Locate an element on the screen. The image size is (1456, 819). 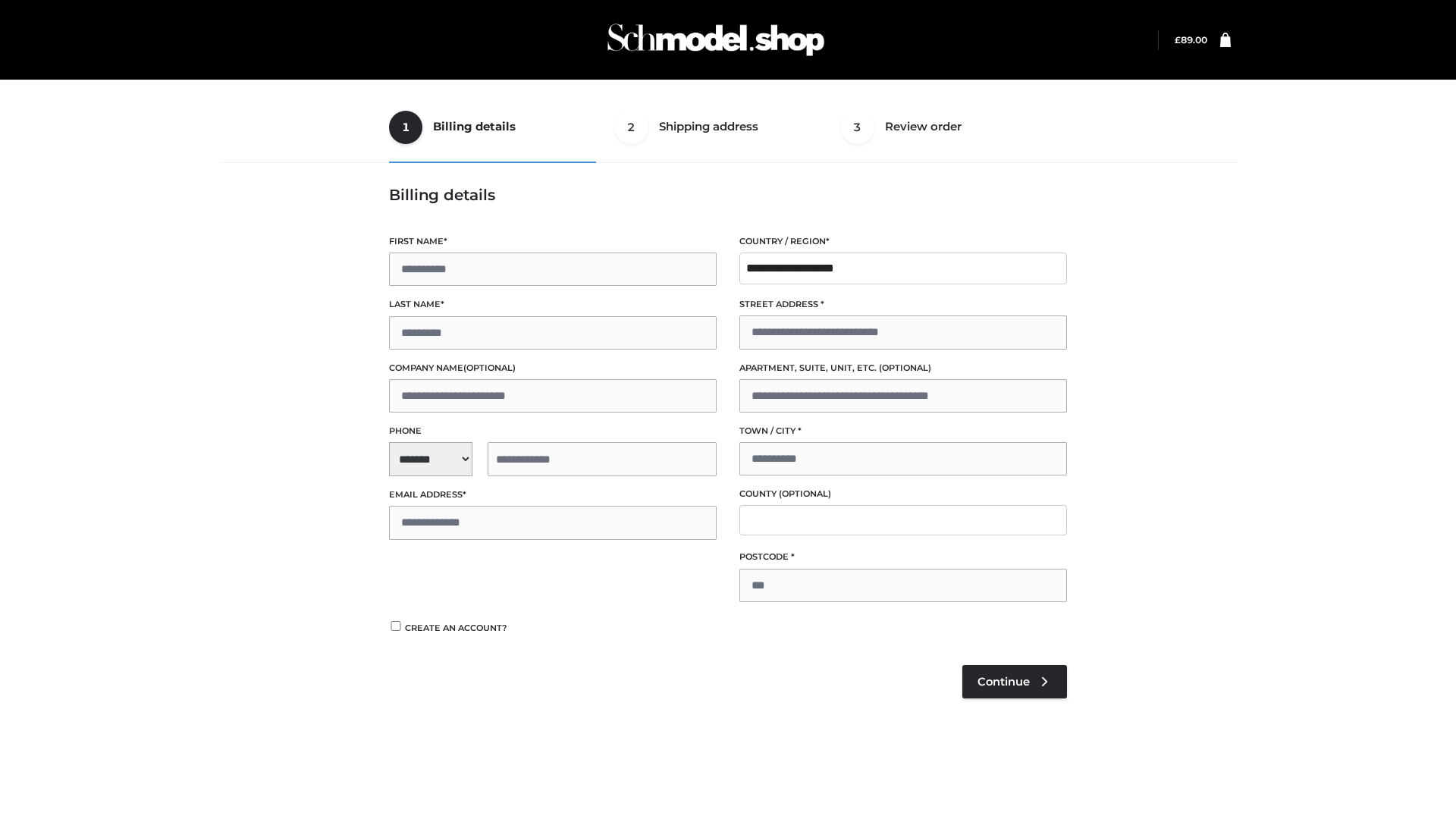
label: Town / City is located at coordinates (903, 431).